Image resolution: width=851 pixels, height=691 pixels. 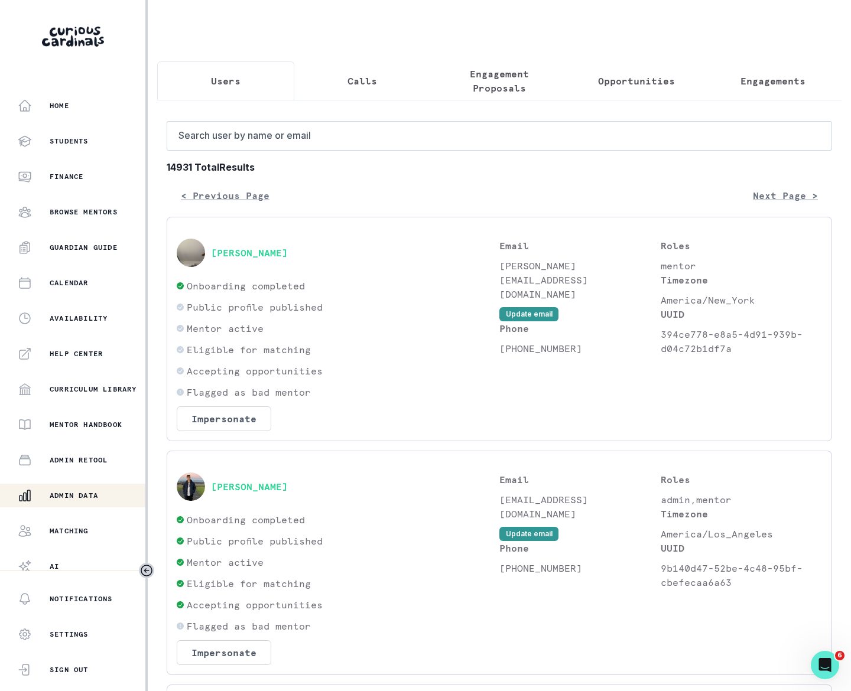 I want to click on p: Users, so click(x=226, y=81).